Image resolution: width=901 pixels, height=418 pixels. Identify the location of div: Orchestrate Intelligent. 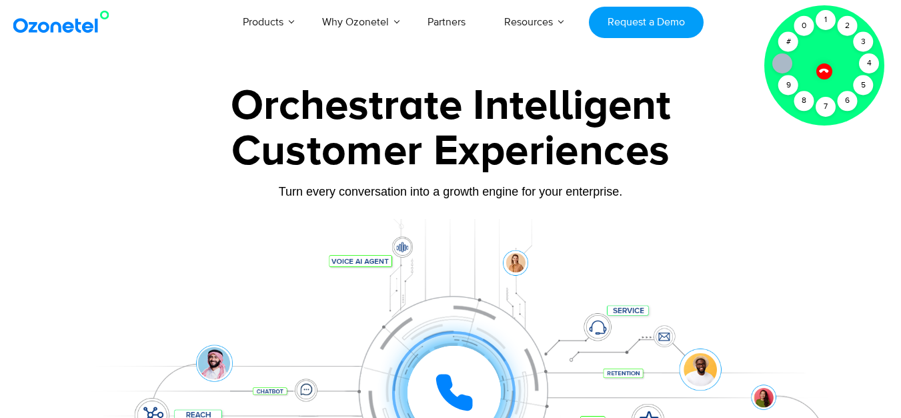
(451, 106).